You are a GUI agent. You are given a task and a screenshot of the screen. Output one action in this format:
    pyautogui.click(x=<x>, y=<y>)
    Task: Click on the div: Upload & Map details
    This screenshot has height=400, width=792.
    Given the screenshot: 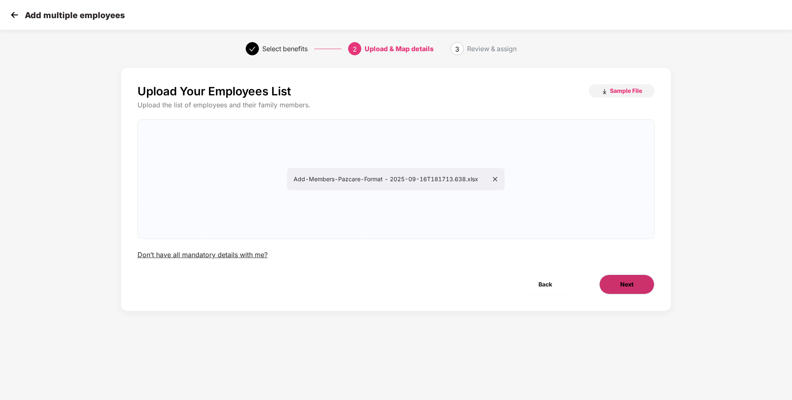 What is the action you would take?
    pyautogui.click(x=399, y=49)
    